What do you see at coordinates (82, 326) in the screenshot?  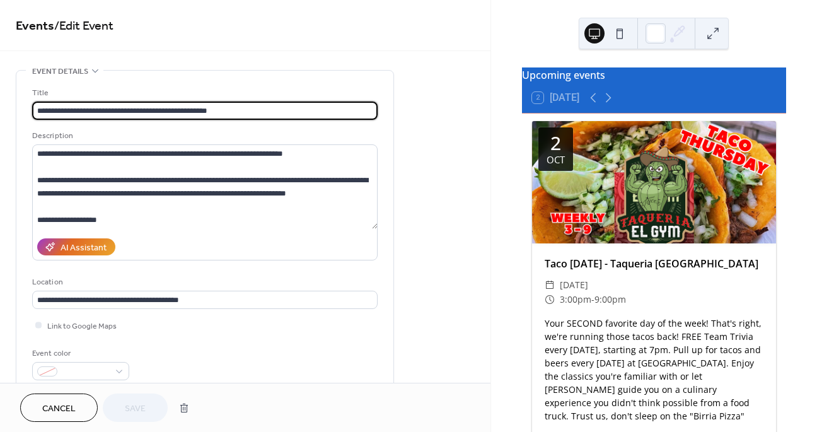 I see `span: Link to Google Maps` at bounding box center [82, 326].